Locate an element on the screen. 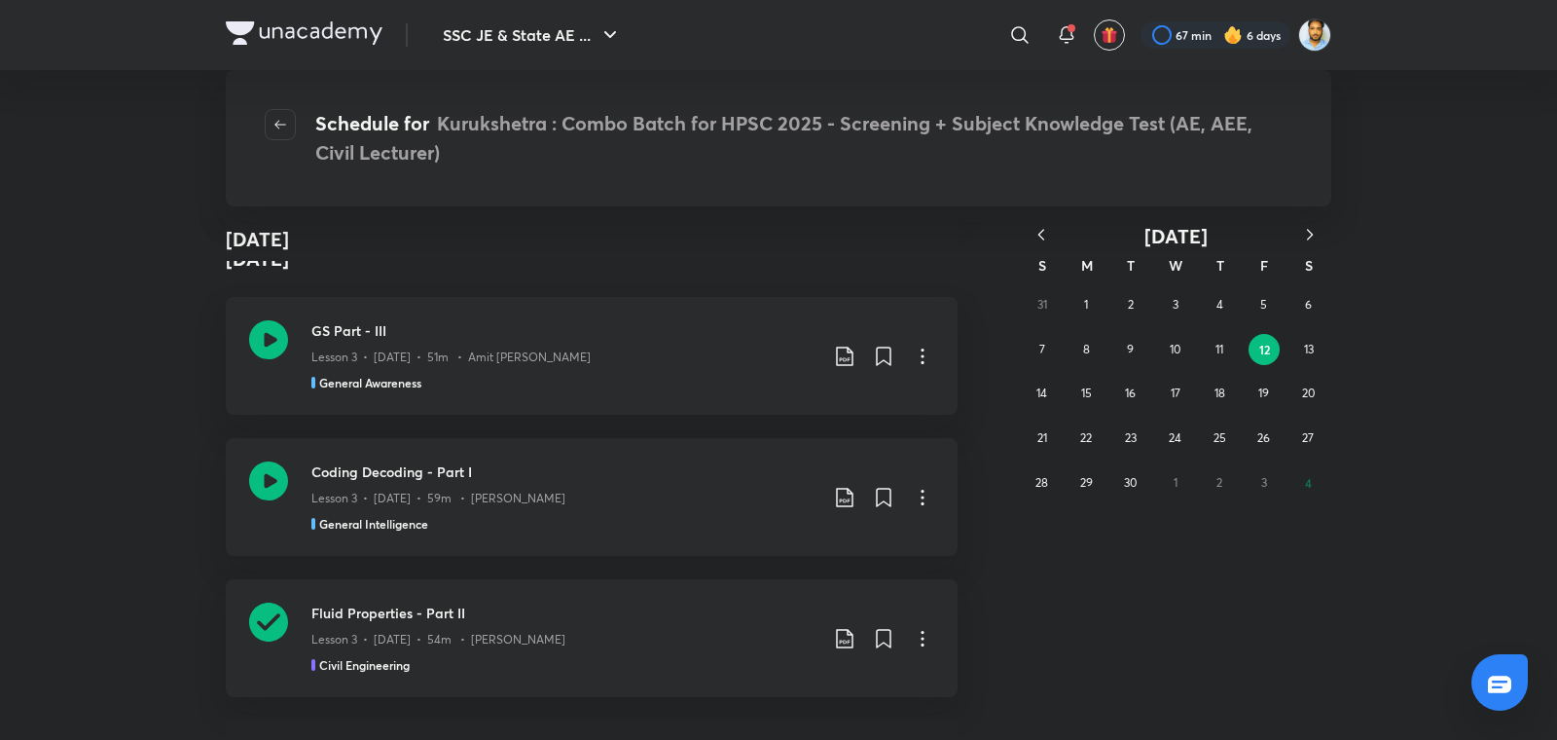 The width and height of the screenshot is (1557, 740). abbr: September 13, 2025 is located at coordinates (1309, 348).